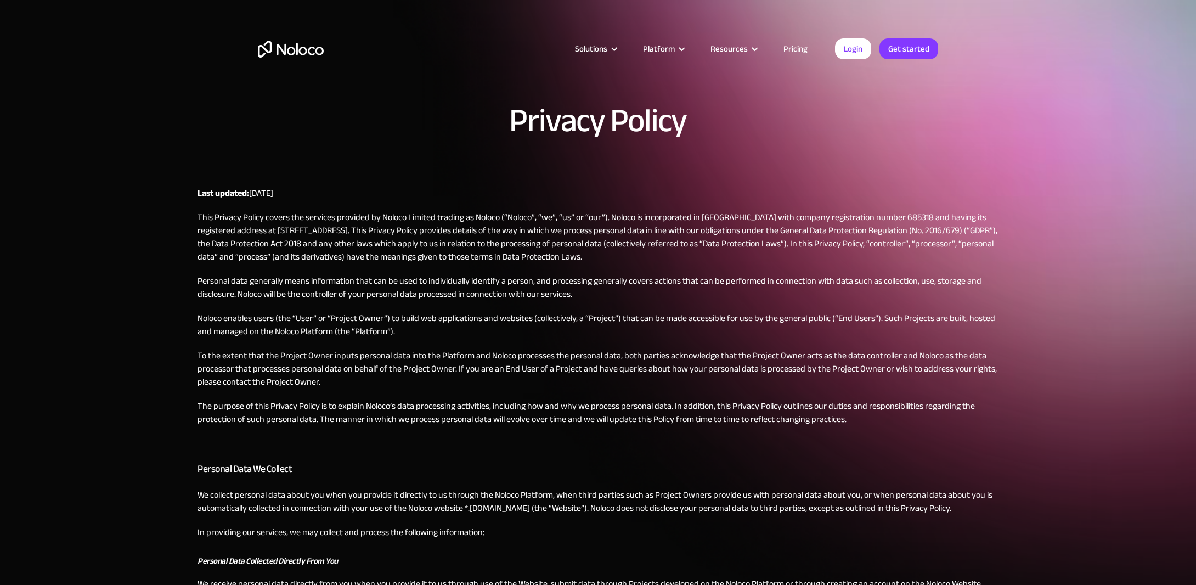  I want to click on a: home, so click(291, 49).